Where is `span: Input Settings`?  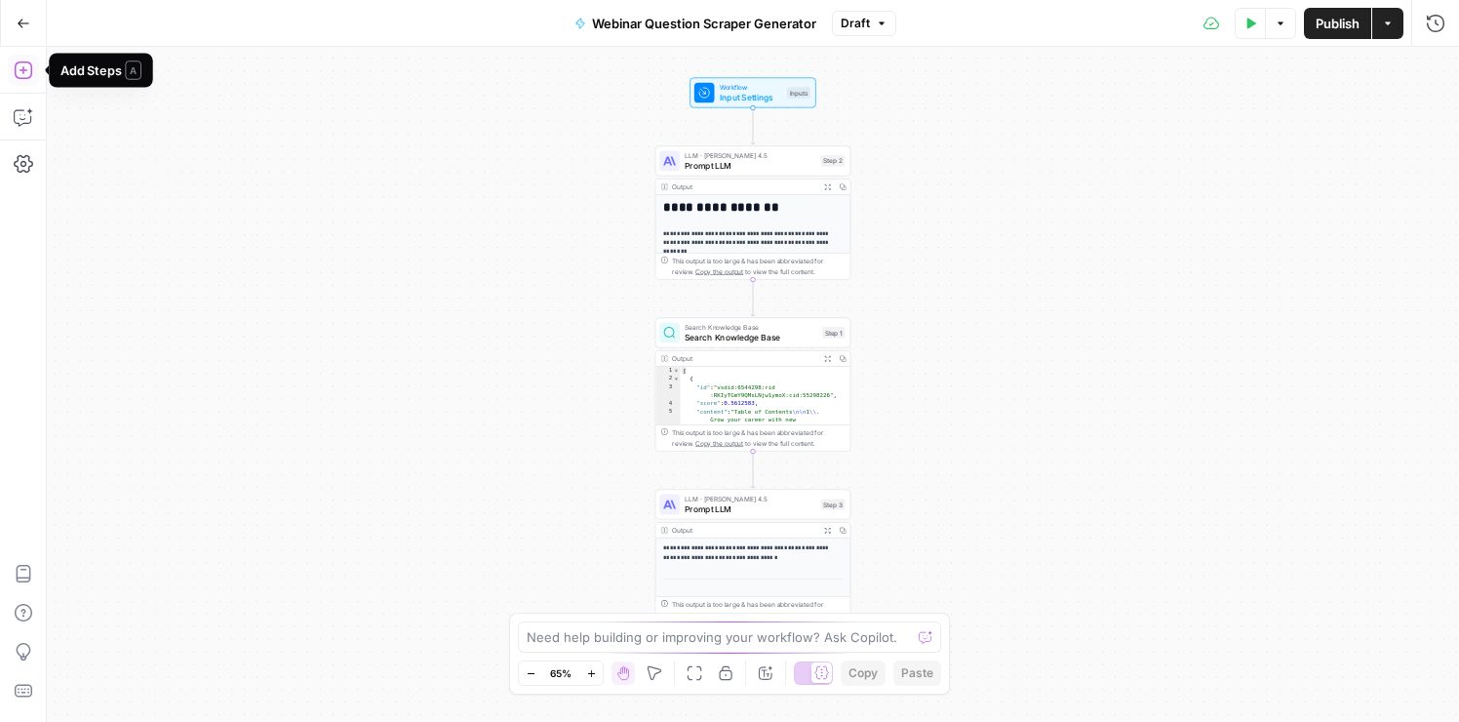
span: Input Settings is located at coordinates (751, 97).